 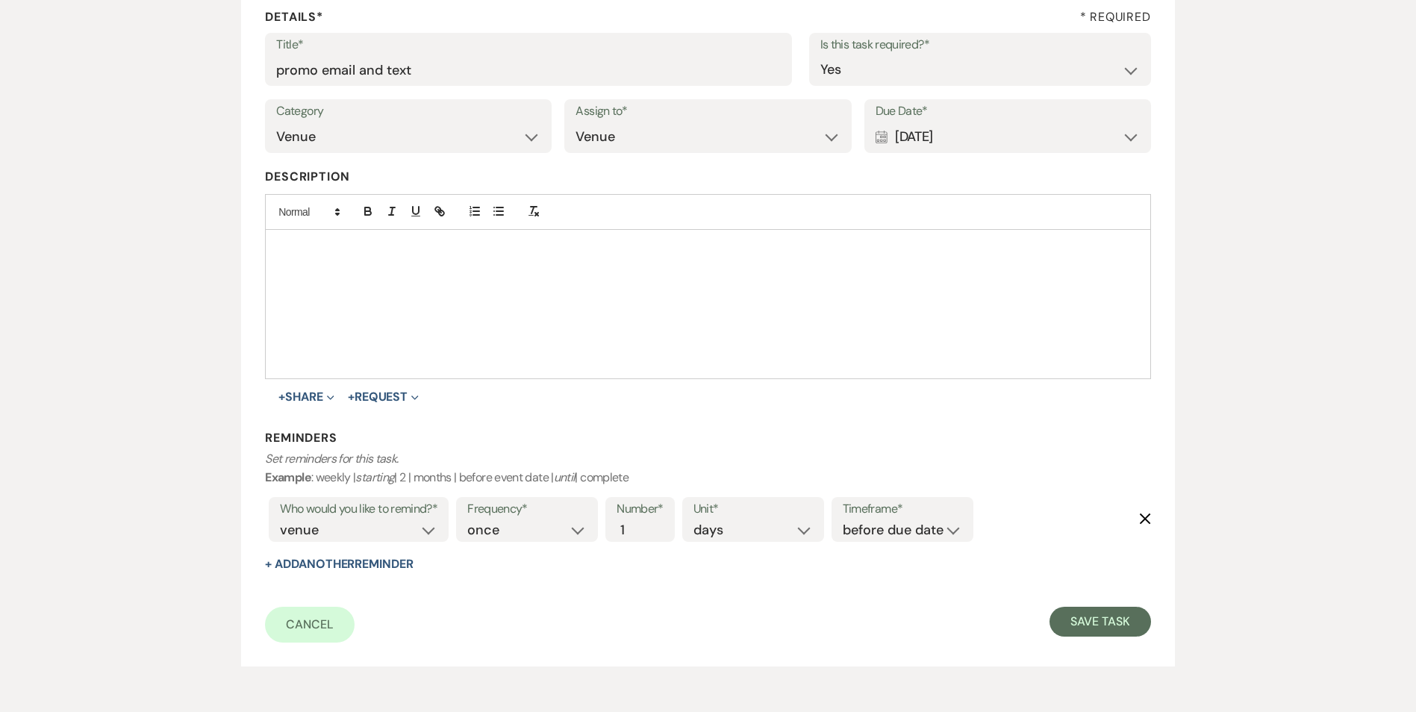 I want to click on label: Timeframe*, so click(x=902, y=509).